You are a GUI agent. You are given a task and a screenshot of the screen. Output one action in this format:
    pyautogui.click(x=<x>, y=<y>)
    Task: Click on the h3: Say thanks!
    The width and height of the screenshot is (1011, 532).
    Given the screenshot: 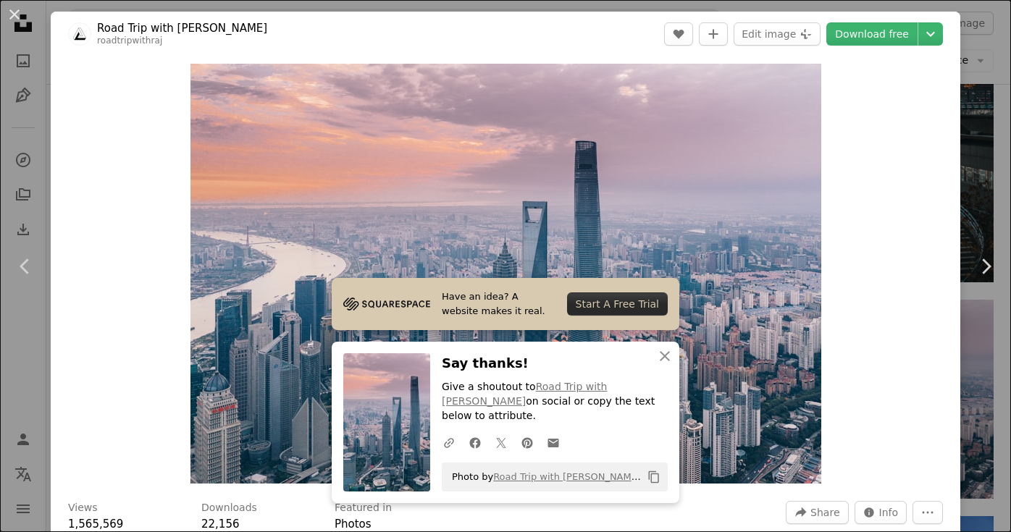 What is the action you would take?
    pyautogui.click(x=555, y=364)
    